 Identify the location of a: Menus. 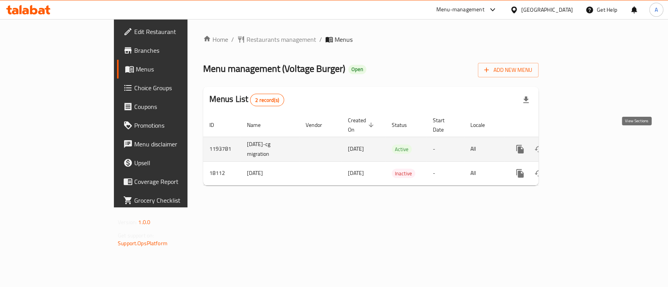
(171, 69).